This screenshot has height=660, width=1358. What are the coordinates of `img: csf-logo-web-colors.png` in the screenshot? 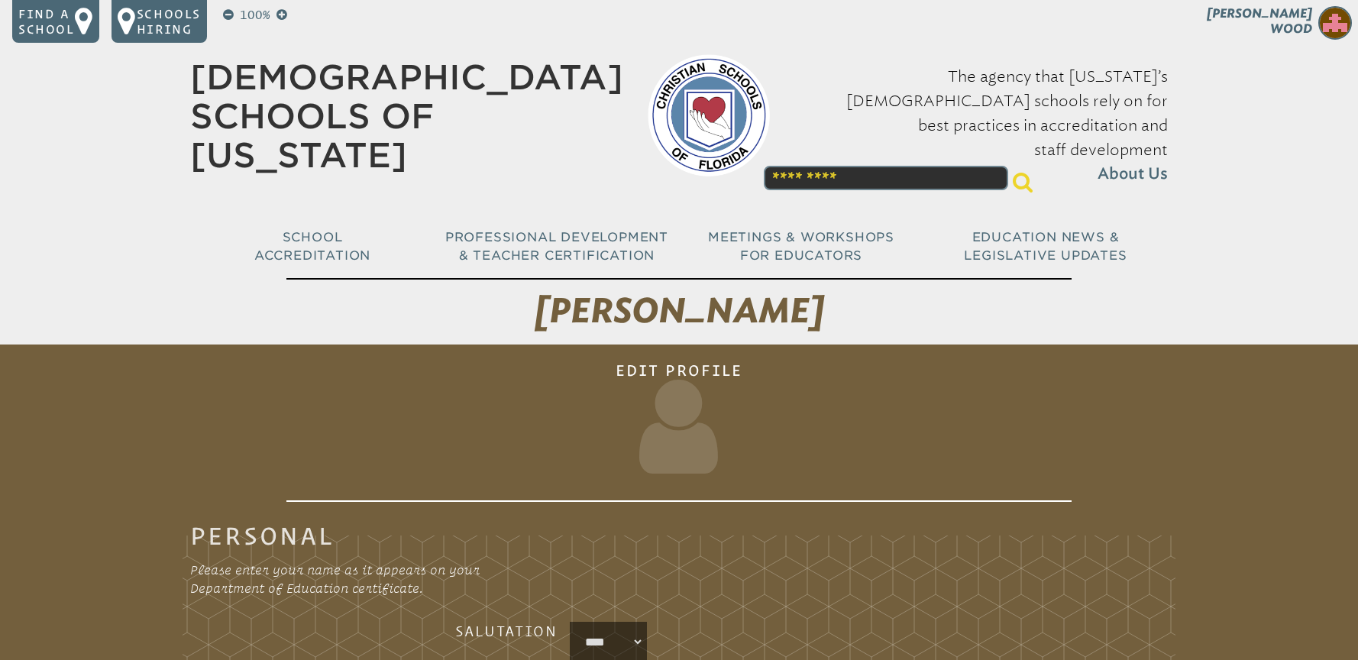 It's located at (709, 115).